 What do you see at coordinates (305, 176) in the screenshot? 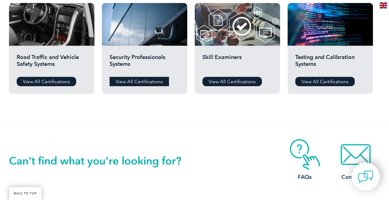
I see `h3: FAQs` at bounding box center [305, 176].